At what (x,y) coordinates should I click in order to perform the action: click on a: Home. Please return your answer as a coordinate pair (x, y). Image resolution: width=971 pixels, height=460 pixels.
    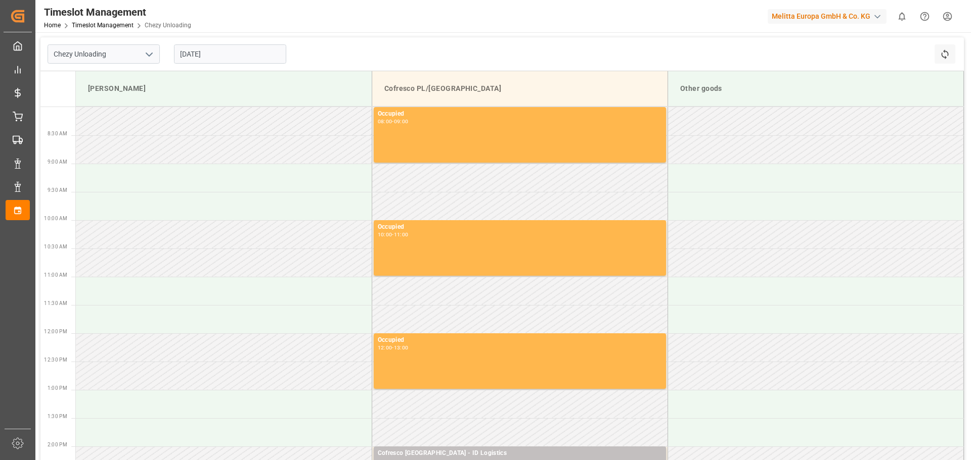
    Looking at the image, I should click on (52, 25).